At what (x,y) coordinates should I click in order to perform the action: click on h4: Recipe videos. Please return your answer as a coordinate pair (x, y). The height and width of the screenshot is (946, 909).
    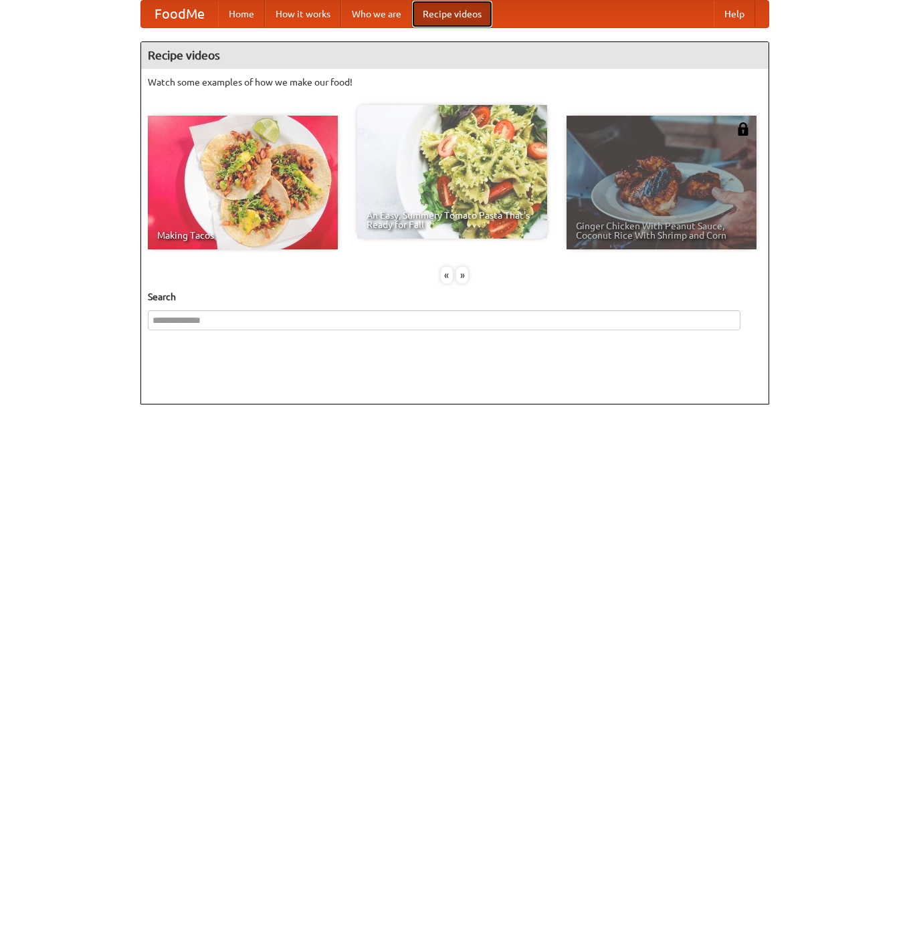
    Looking at the image, I should click on (455, 55).